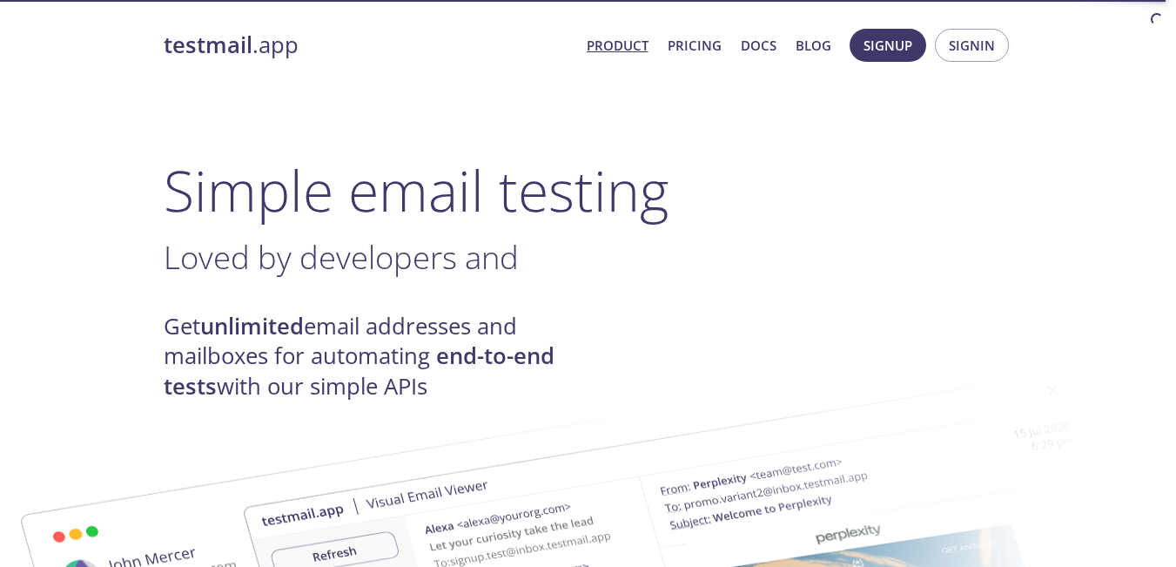  What do you see at coordinates (341, 257) in the screenshot?
I see `span: Loved by developers and` at bounding box center [341, 257].